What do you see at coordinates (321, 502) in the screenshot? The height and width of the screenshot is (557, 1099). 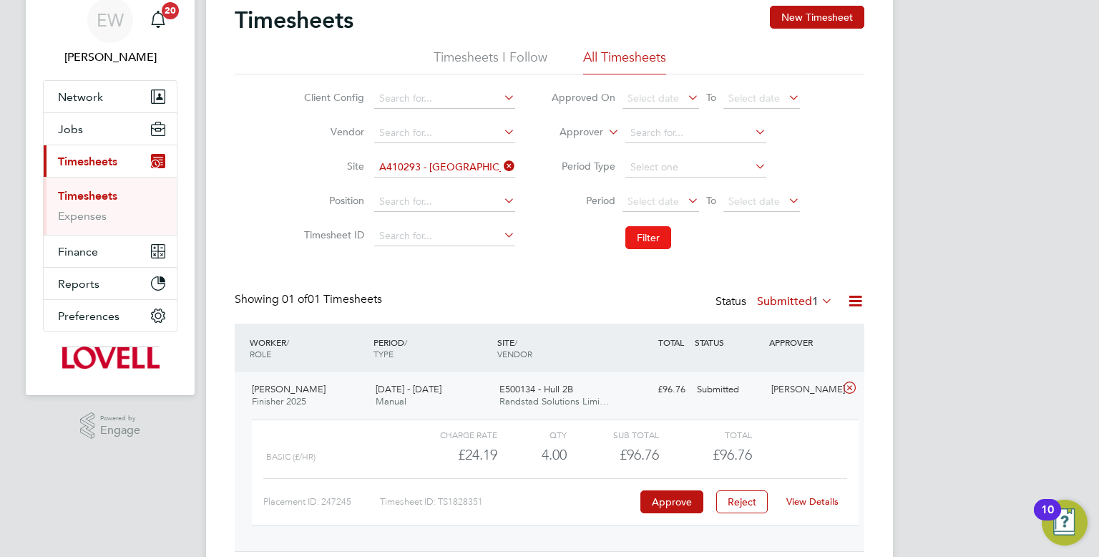 I see `div: Placement ID: 247245` at bounding box center [321, 502].